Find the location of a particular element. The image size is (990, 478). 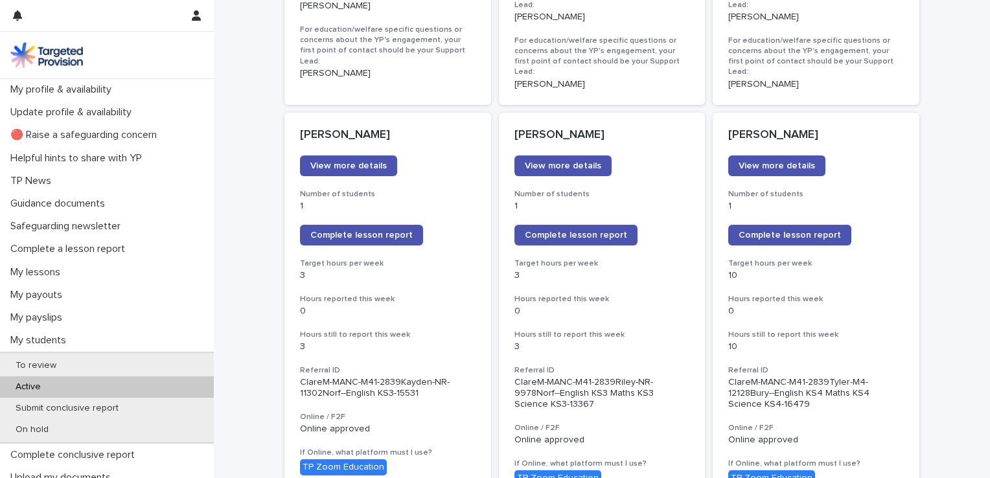

p: My students is located at coordinates (41, 340).